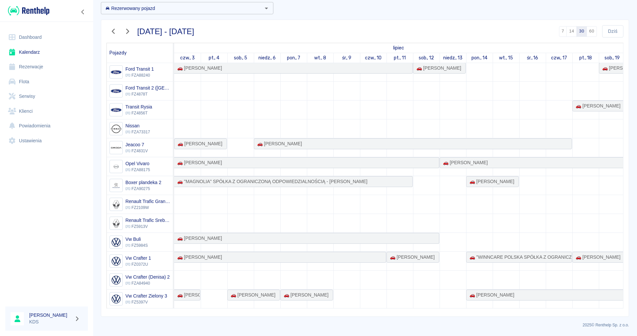 The height and width of the screenshot is (336, 637). What do you see at coordinates (83, 12) in the screenshot?
I see `button: Zwiń nawigację` at bounding box center [83, 12].